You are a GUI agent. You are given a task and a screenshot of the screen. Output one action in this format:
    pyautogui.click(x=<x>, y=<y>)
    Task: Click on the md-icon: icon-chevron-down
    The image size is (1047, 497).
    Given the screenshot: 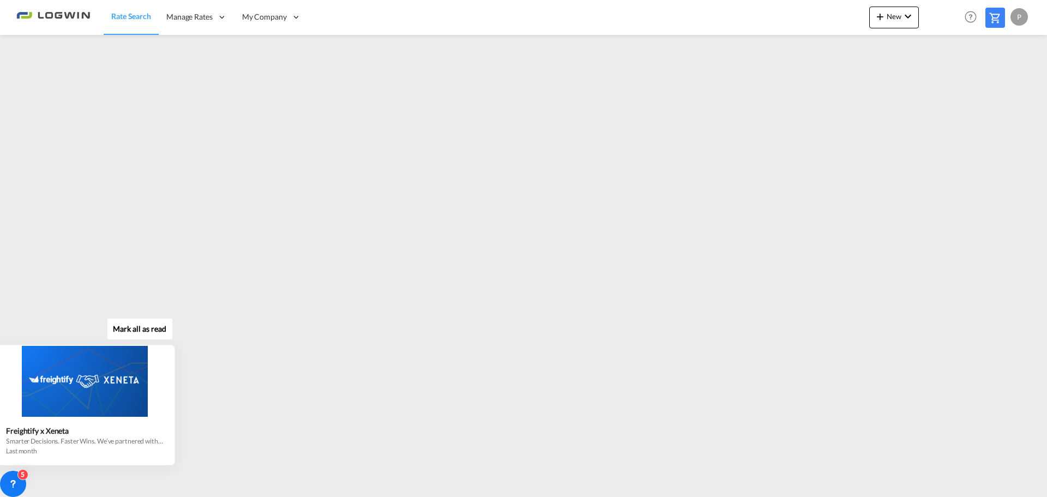 What is the action you would take?
    pyautogui.click(x=908, y=16)
    